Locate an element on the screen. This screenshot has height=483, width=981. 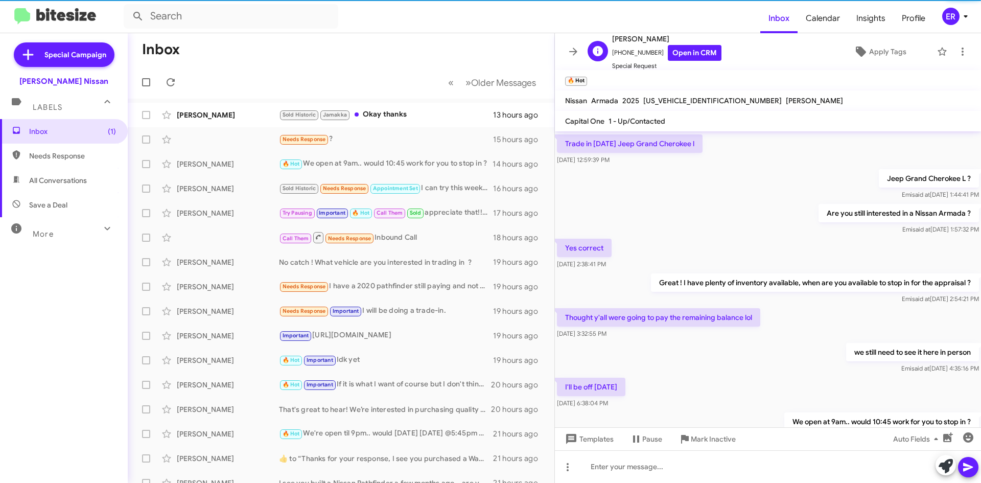
span: Older Messages is located at coordinates (503, 83).